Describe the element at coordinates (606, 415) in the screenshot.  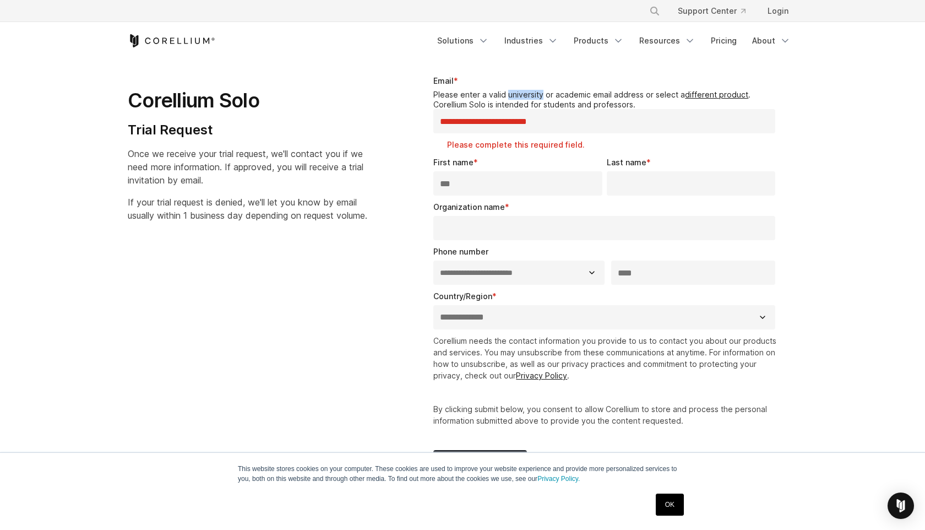
I see `p: By clicking submit below, you consent to allow Corellium to store and process the personal inform...` at that location.